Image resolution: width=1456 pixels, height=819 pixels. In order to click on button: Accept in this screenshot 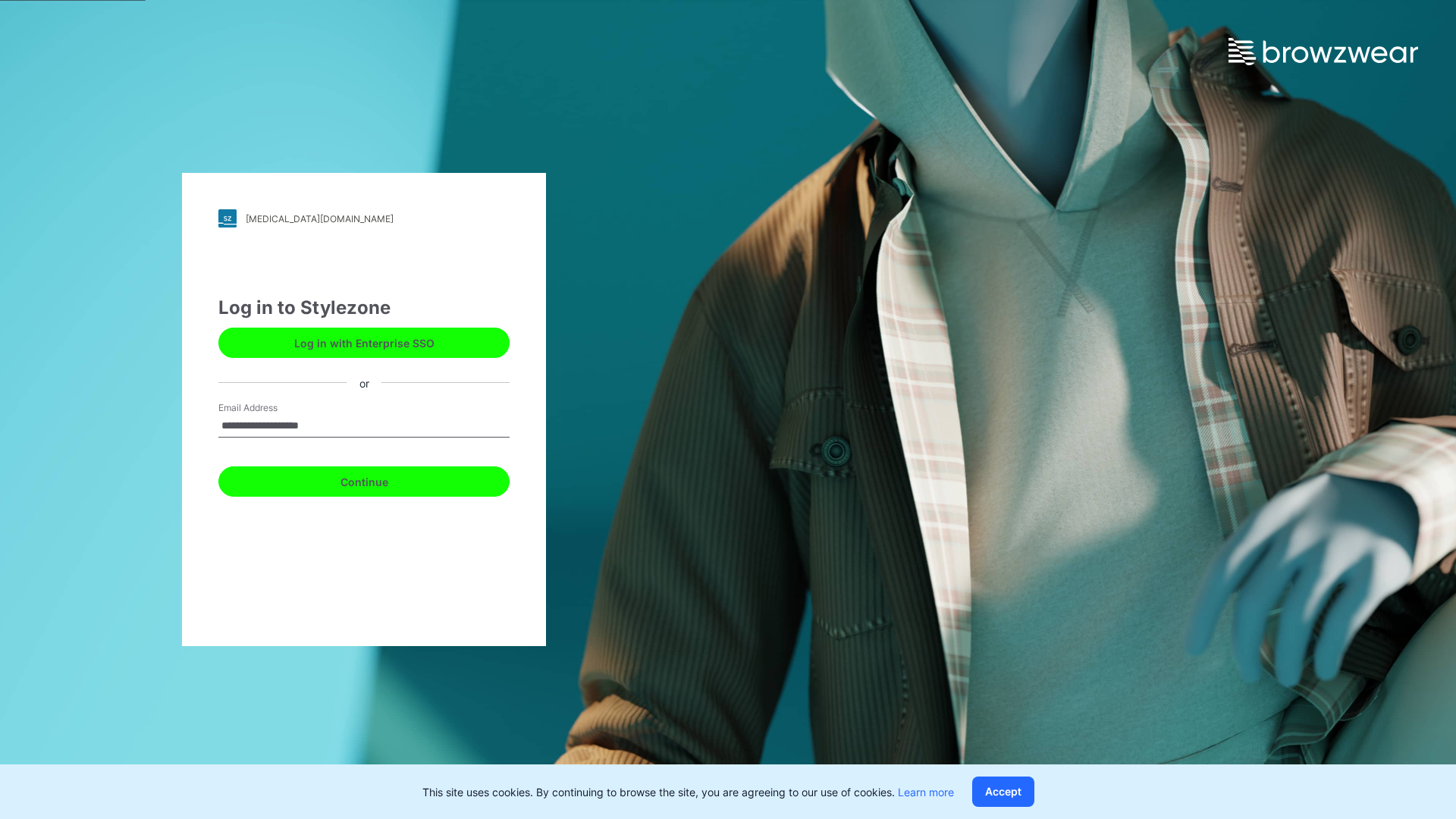, I will do `click(1003, 792)`.